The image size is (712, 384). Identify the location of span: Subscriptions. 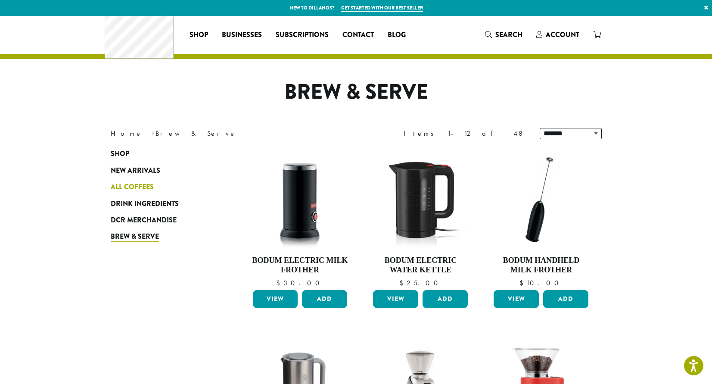
(302, 35).